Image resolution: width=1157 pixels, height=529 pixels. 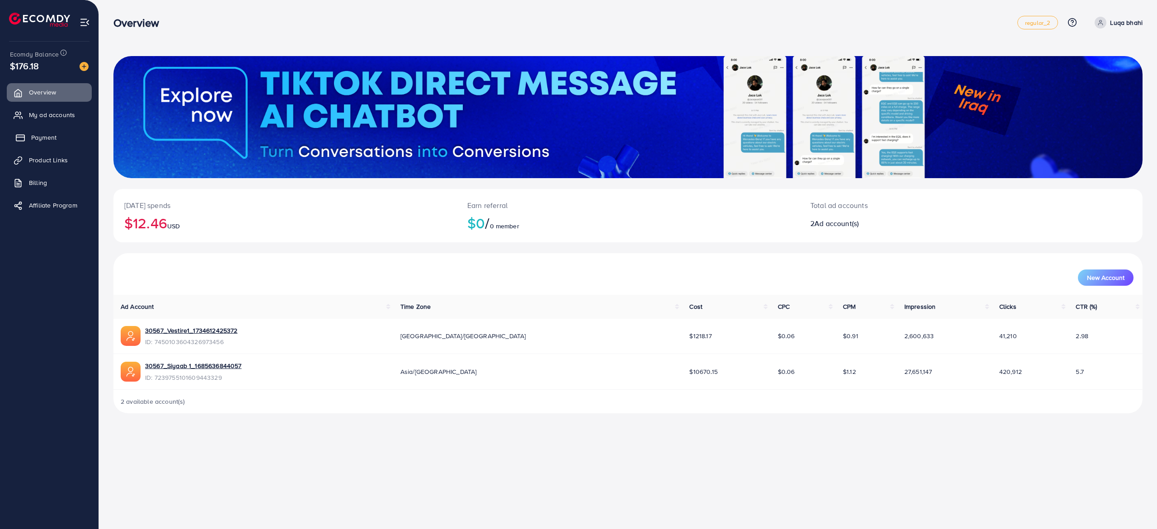 What do you see at coordinates (24, 66) in the screenshot?
I see `span: $176.18` at bounding box center [24, 66].